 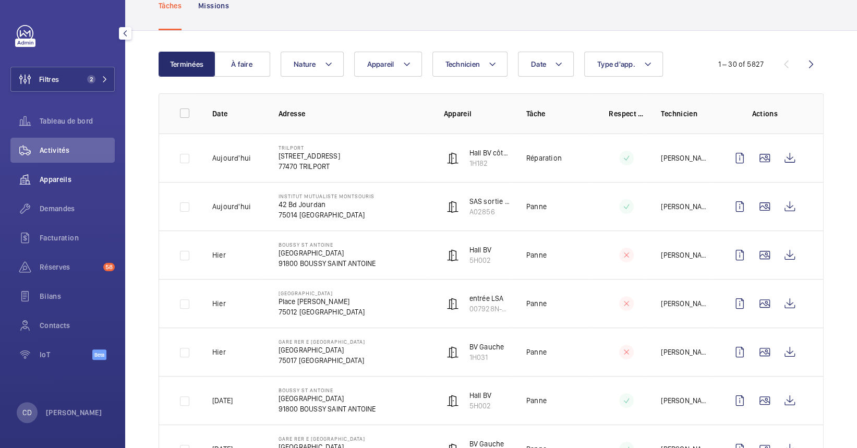 I want to click on button: Type d'app., so click(x=624, y=64).